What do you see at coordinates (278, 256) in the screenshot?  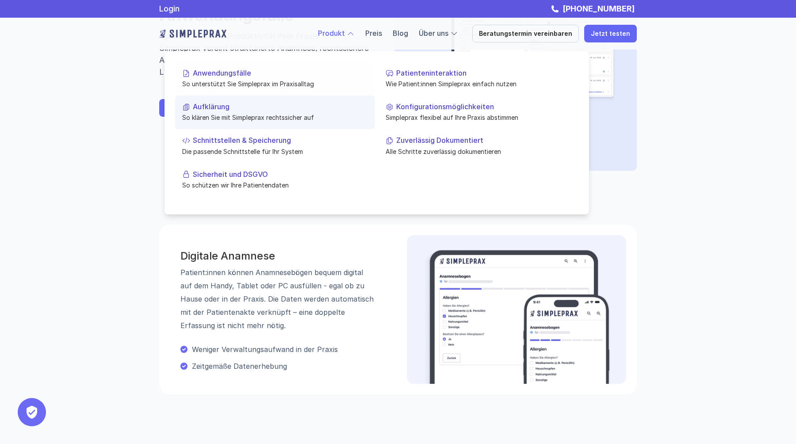 I see `h3: Digitale Anamnese` at bounding box center [278, 256].